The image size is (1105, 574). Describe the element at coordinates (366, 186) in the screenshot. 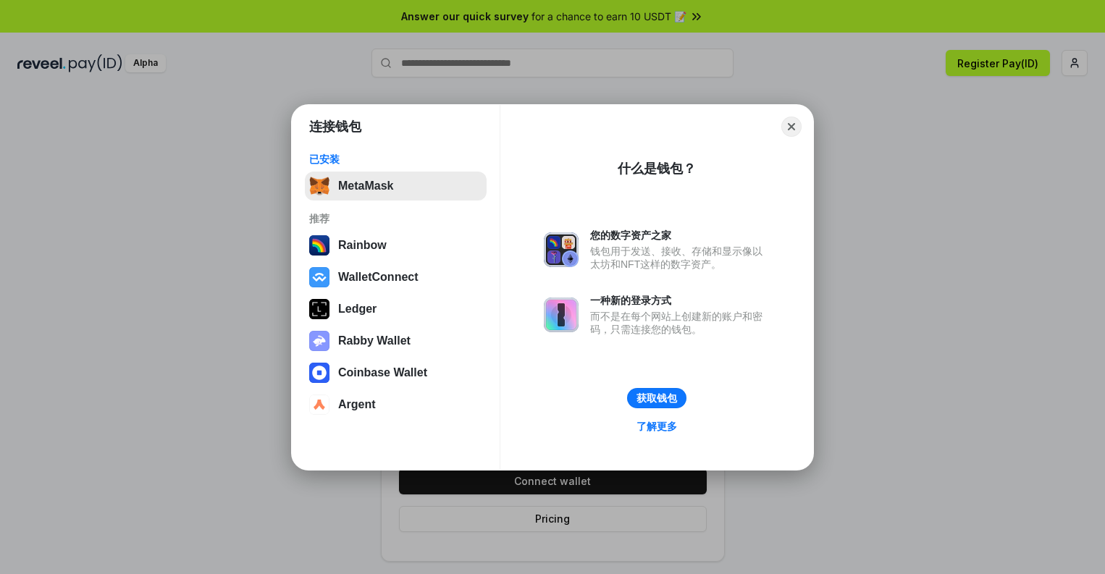

I see `div: MetaMask` at that location.